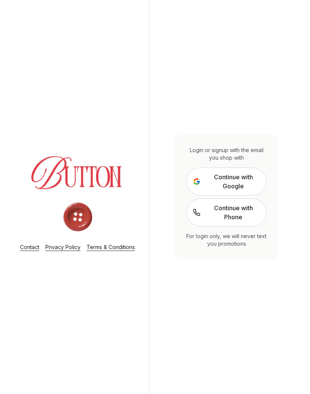 This screenshot has width=310, height=394. Describe the element at coordinates (226, 213) in the screenshot. I see `a: Continue with Phone` at that location.